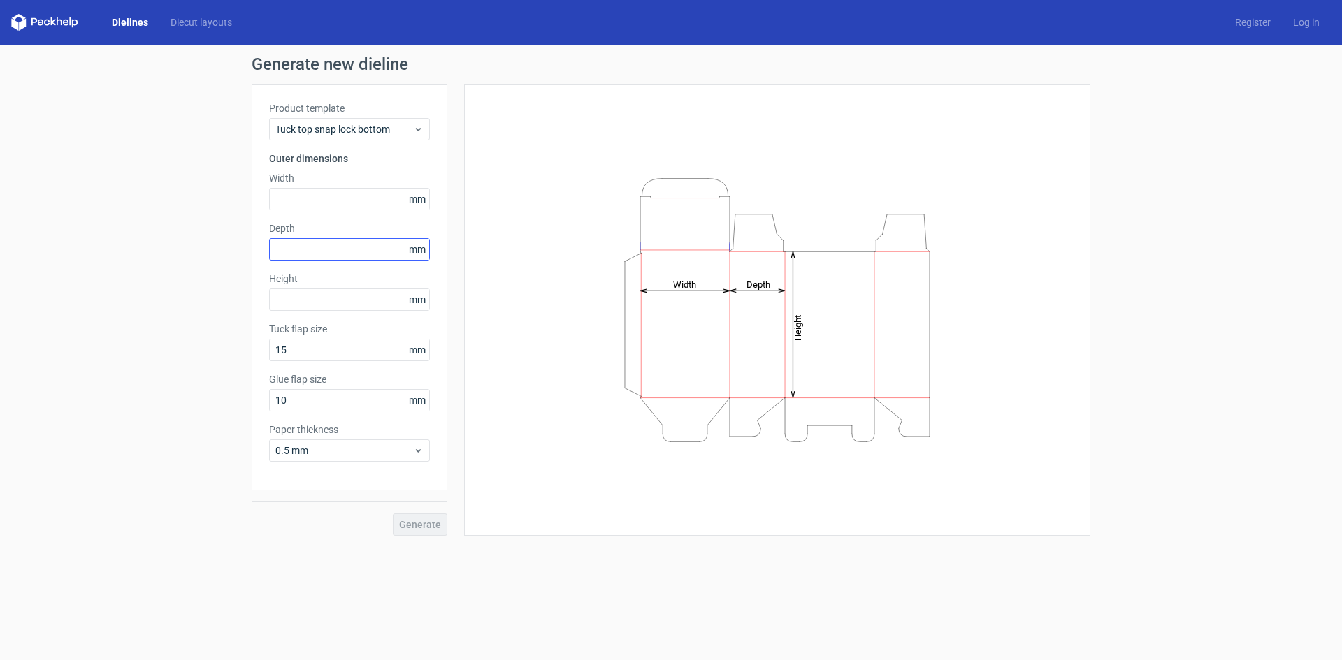 This screenshot has width=1342, height=660. I want to click on h3: Outer dimensions, so click(349, 159).